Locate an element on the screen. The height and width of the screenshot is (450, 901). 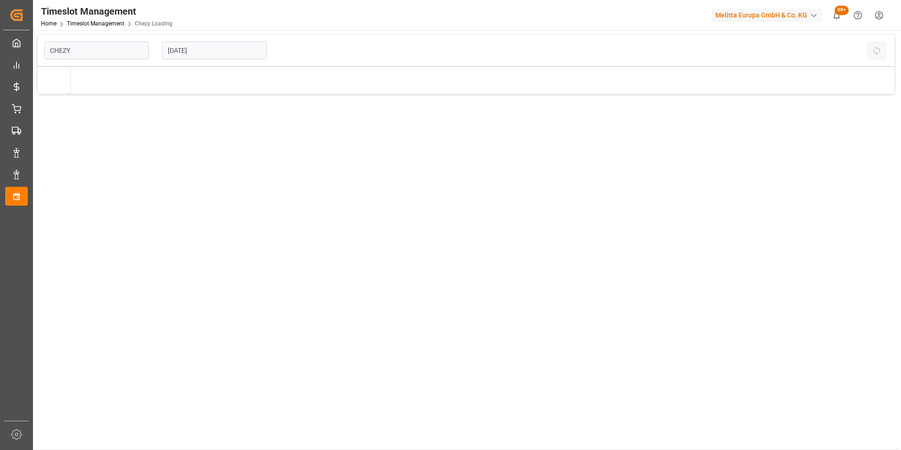
input: Type to search/select is located at coordinates (97, 50).